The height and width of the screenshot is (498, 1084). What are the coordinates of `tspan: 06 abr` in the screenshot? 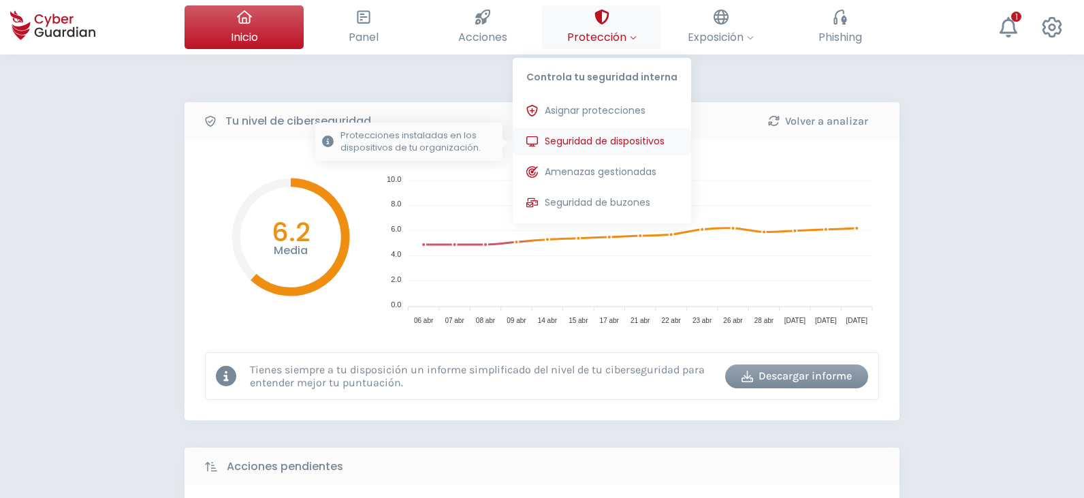 It's located at (423, 320).